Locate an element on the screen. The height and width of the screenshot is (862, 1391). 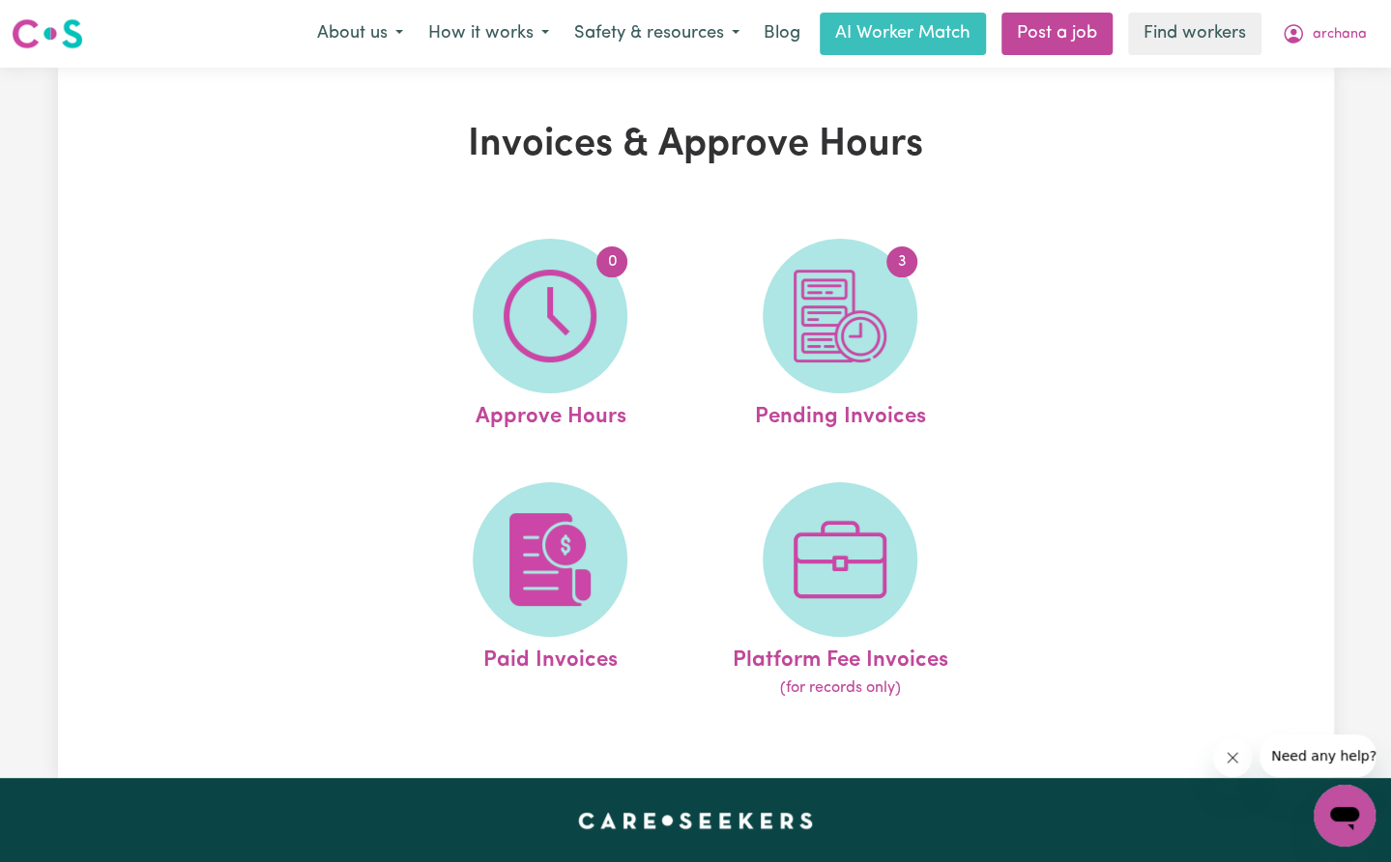
span: Approve Hours is located at coordinates (550, 414).